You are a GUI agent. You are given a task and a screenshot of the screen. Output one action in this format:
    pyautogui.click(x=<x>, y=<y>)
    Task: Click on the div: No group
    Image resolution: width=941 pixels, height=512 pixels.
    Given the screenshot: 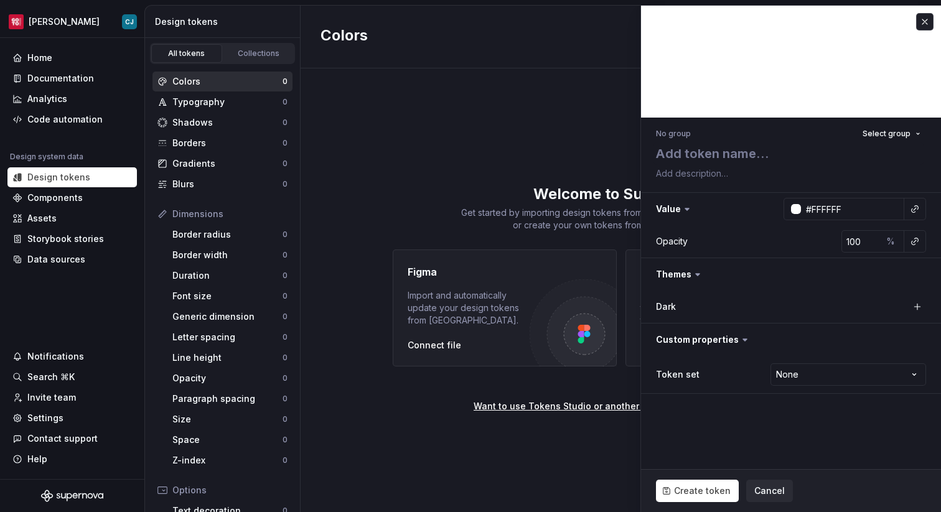 What is the action you would take?
    pyautogui.click(x=674, y=134)
    